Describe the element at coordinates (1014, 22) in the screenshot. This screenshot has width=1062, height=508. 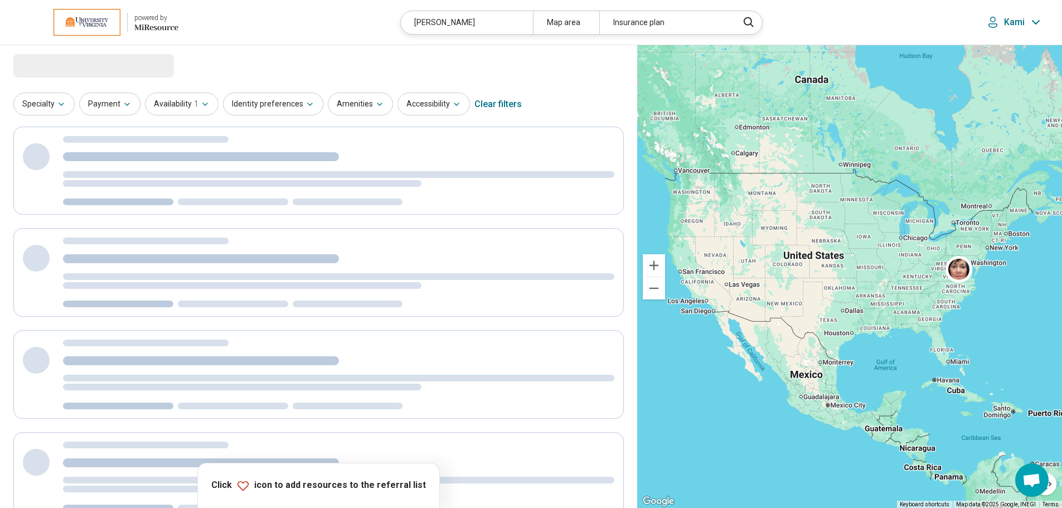
I see `p: Kami` at that location.